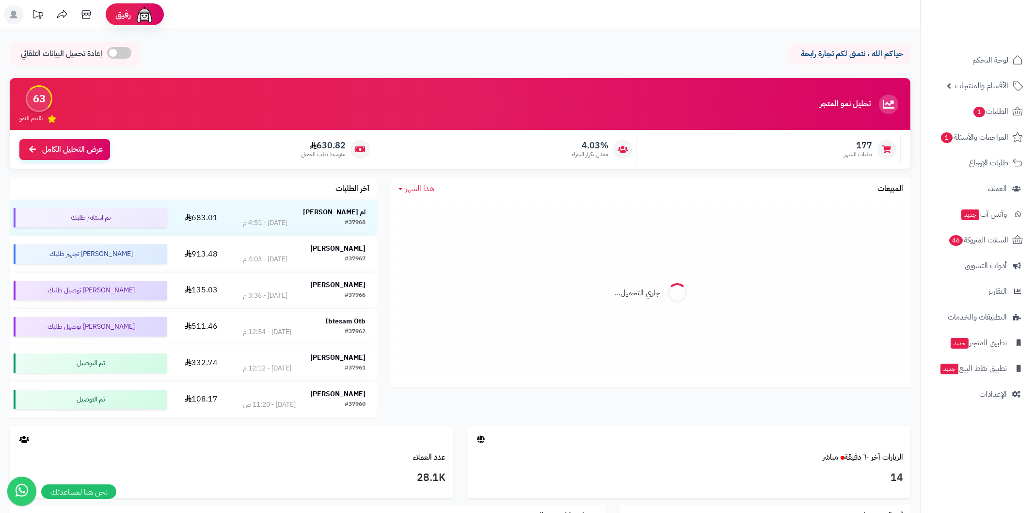  Describe the element at coordinates (38, 16) in the screenshot. I see `a: تحديثات المنصة` at that location.